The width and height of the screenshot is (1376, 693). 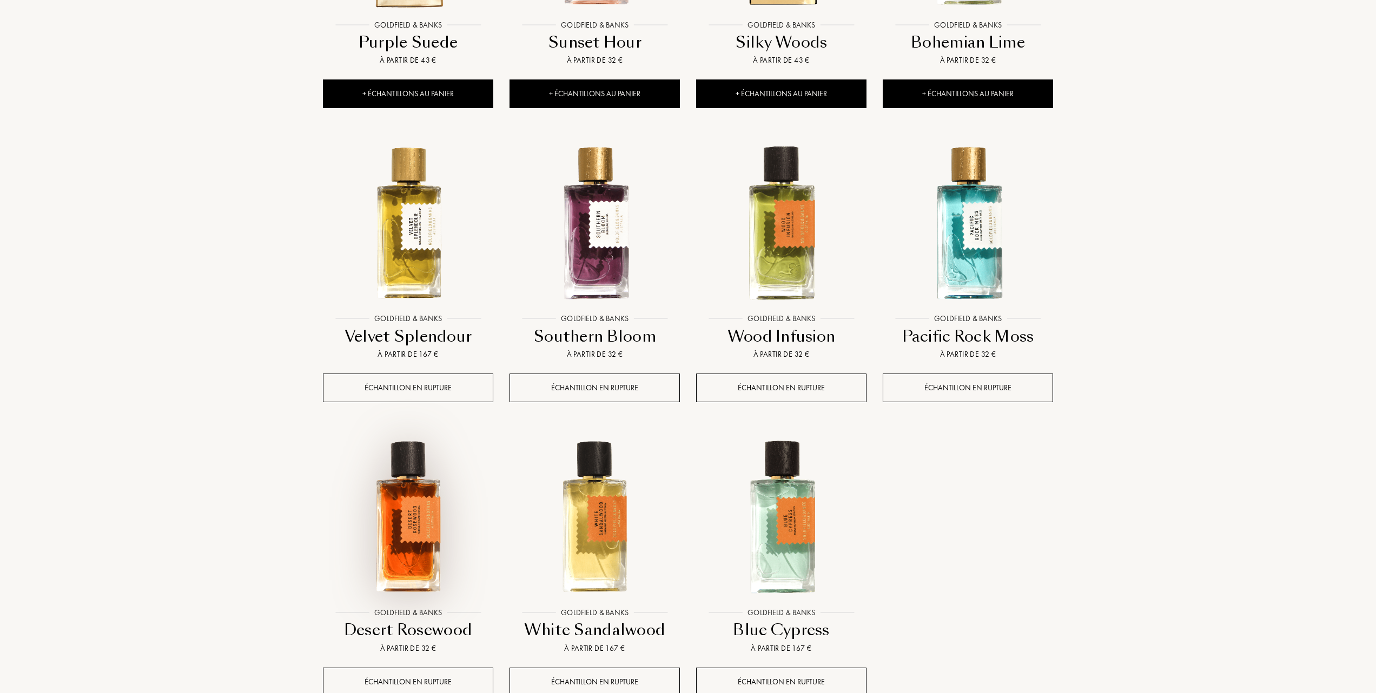 What do you see at coordinates (408, 250) in the screenshot?
I see `a: Velvet Splendour Goldfield & BanksGoldfield & BanksVelvet SplendourÀ partir de 167 €` at bounding box center [408, 250].